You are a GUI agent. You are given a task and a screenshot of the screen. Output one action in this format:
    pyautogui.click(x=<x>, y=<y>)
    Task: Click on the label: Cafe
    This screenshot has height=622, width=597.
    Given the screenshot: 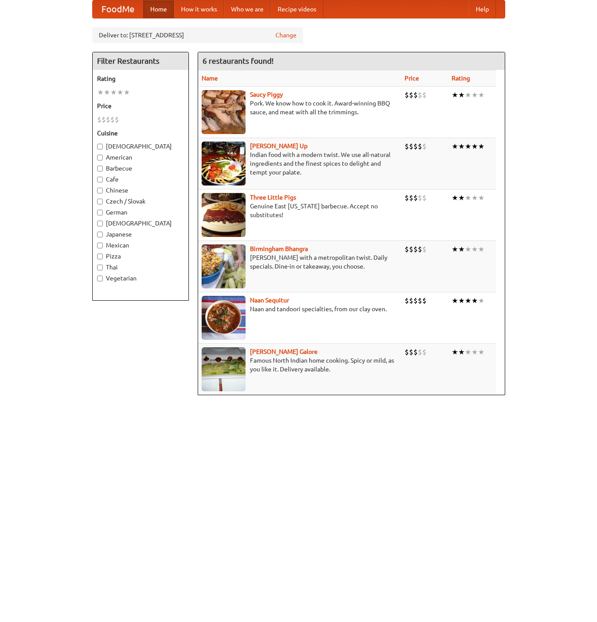 What is the action you would take?
    pyautogui.click(x=141, y=179)
    